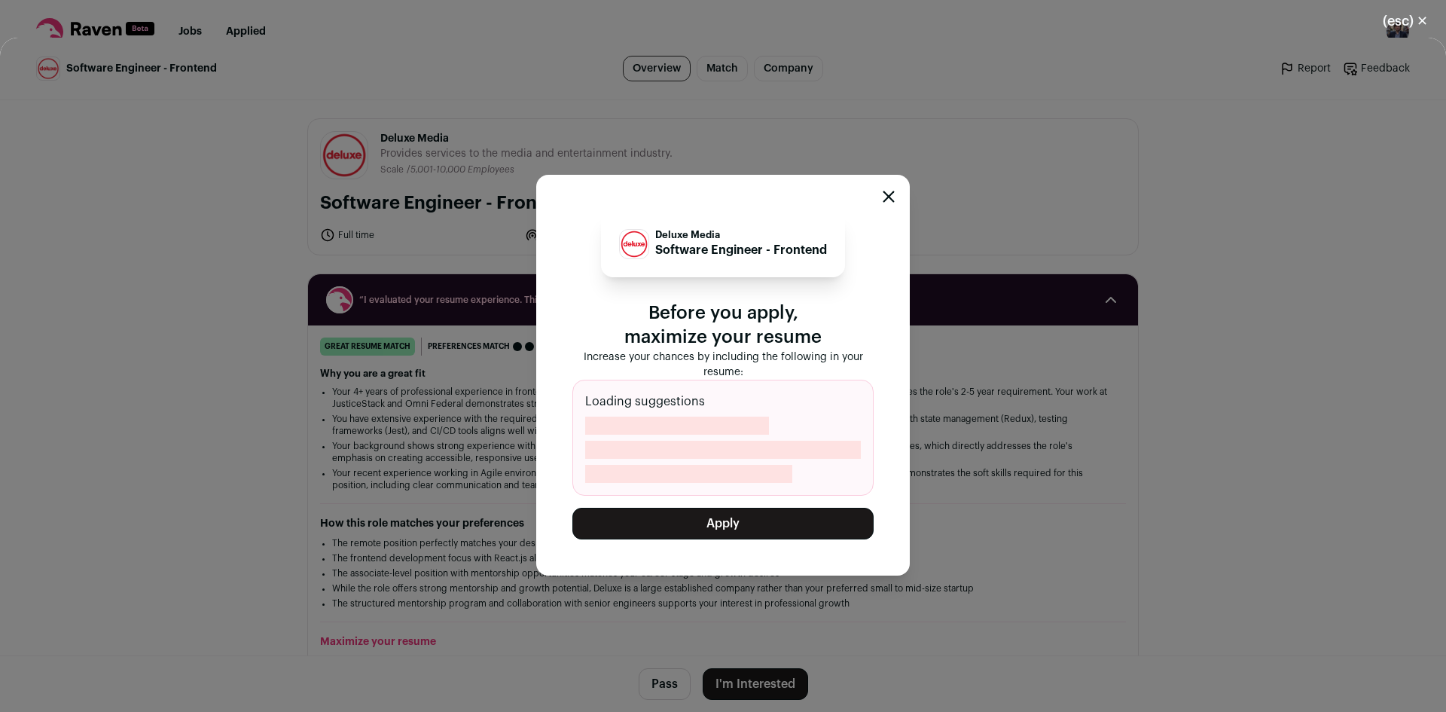  What do you see at coordinates (741, 235) in the screenshot?
I see `p: Deluxe Media` at bounding box center [741, 235].